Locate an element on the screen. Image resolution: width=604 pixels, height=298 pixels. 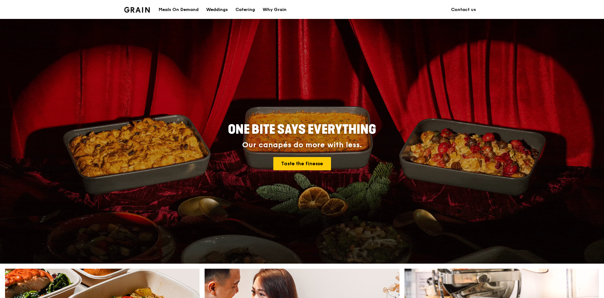
div: Why Grain is located at coordinates (275, 10).